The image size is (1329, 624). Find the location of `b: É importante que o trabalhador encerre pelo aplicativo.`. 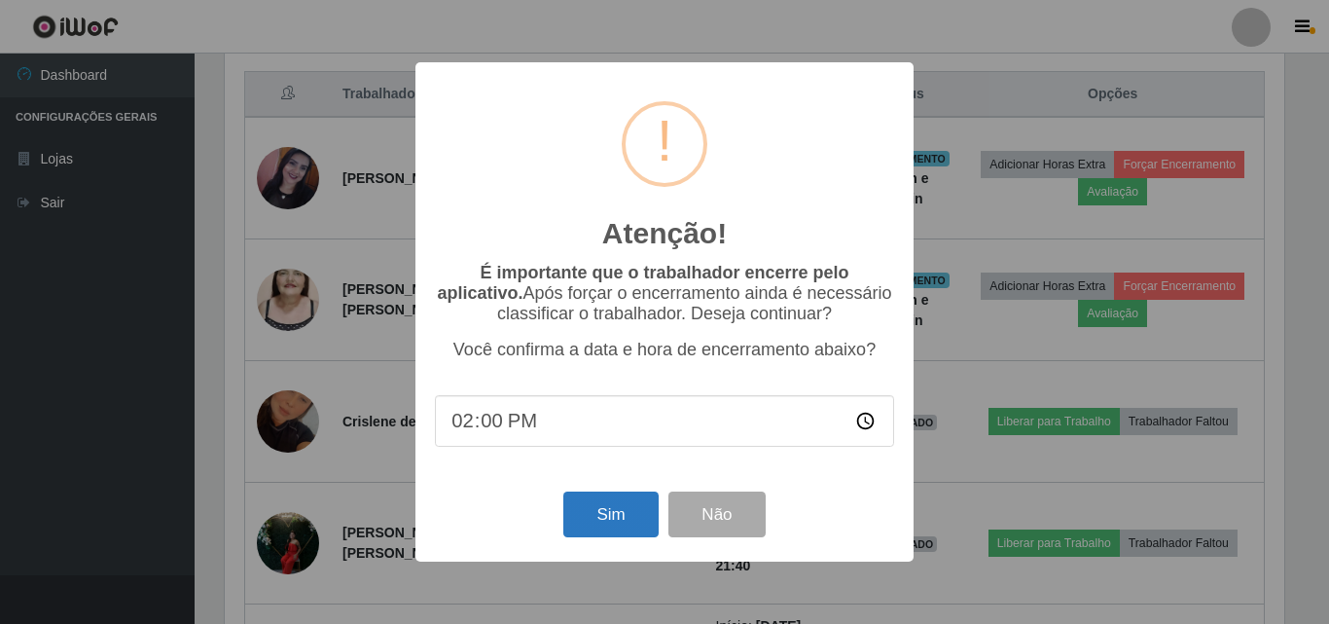

b: É importante que o trabalhador encerre pelo aplicativo. is located at coordinates (642, 282).